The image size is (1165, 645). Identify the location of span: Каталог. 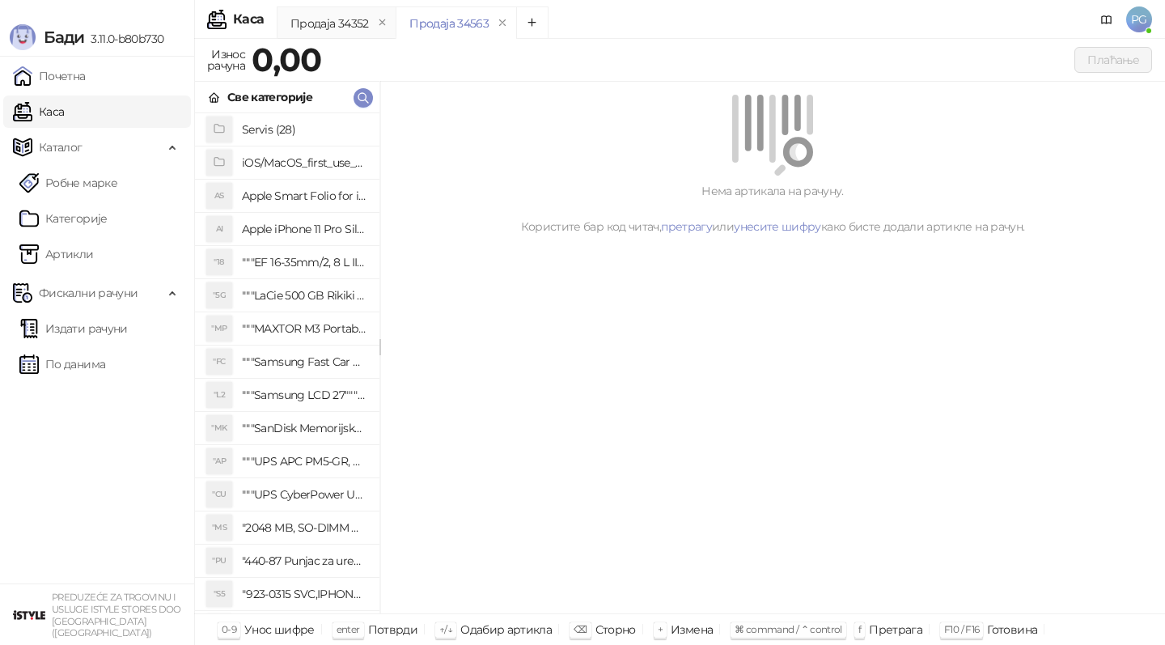
(61, 147).